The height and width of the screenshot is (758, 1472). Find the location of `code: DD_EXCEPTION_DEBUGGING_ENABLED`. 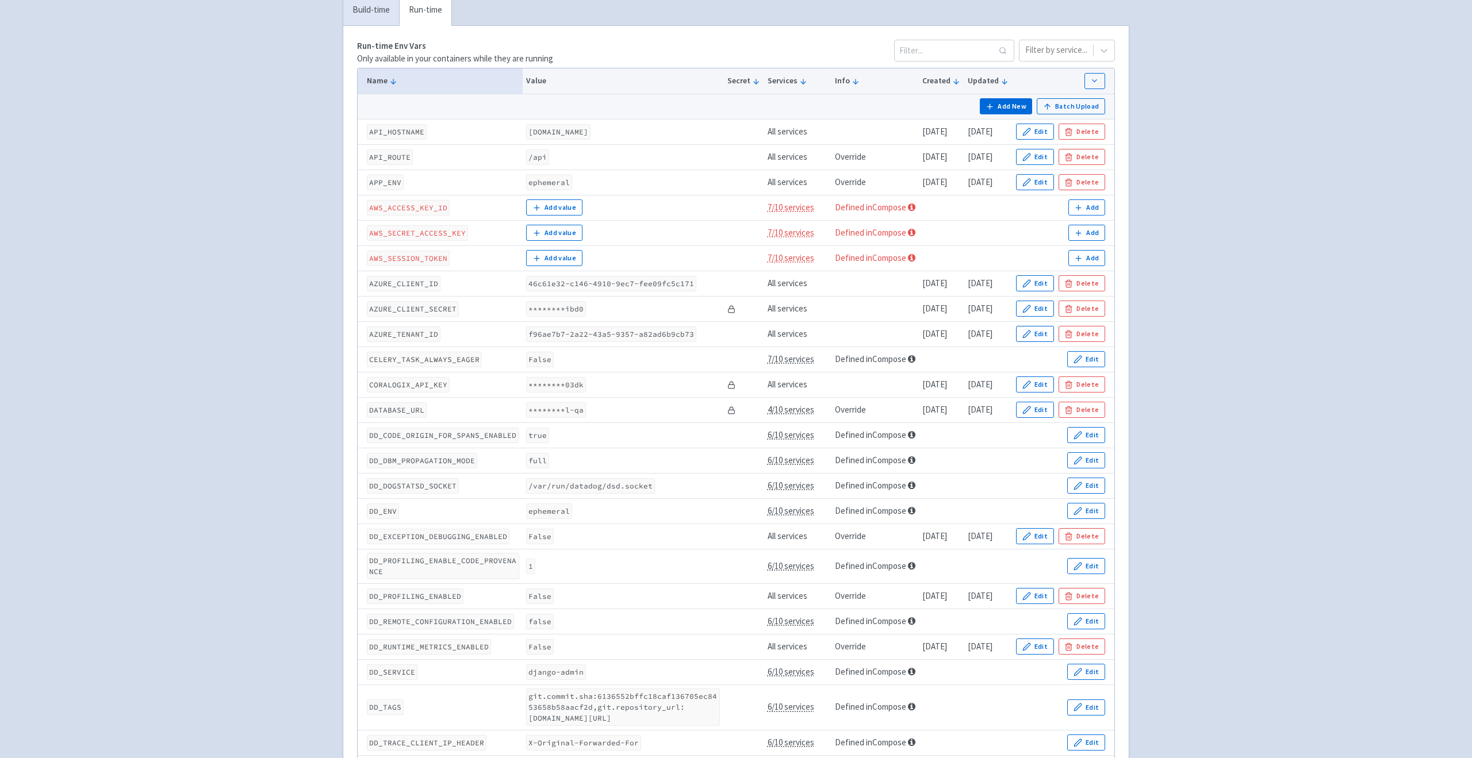

code: DD_EXCEPTION_DEBUGGING_ENABLED is located at coordinates (438, 536).